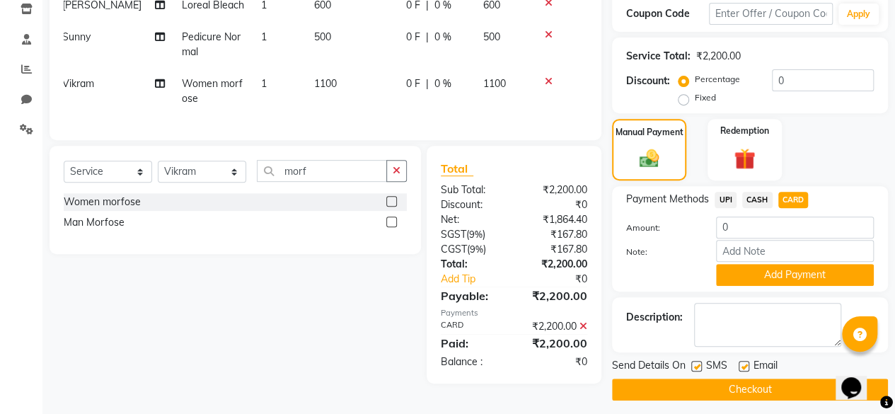 The height and width of the screenshot is (414, 895). Describe the element at coordinates (453, 249) in the screenshot. I see `span: CGST` at that location.